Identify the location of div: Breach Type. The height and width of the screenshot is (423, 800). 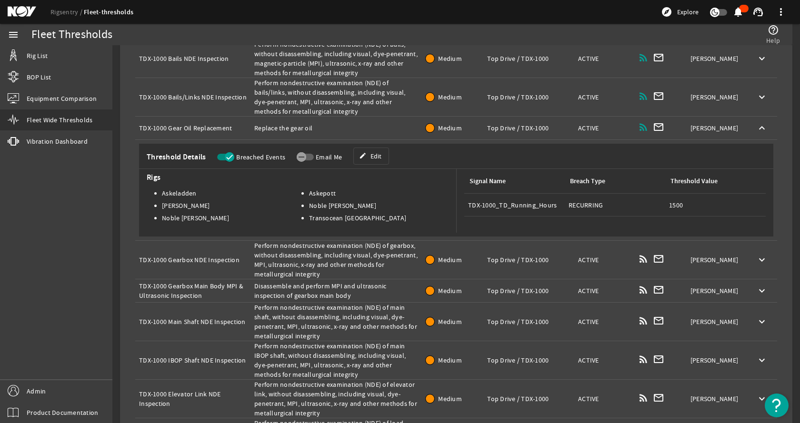
(588, 181).